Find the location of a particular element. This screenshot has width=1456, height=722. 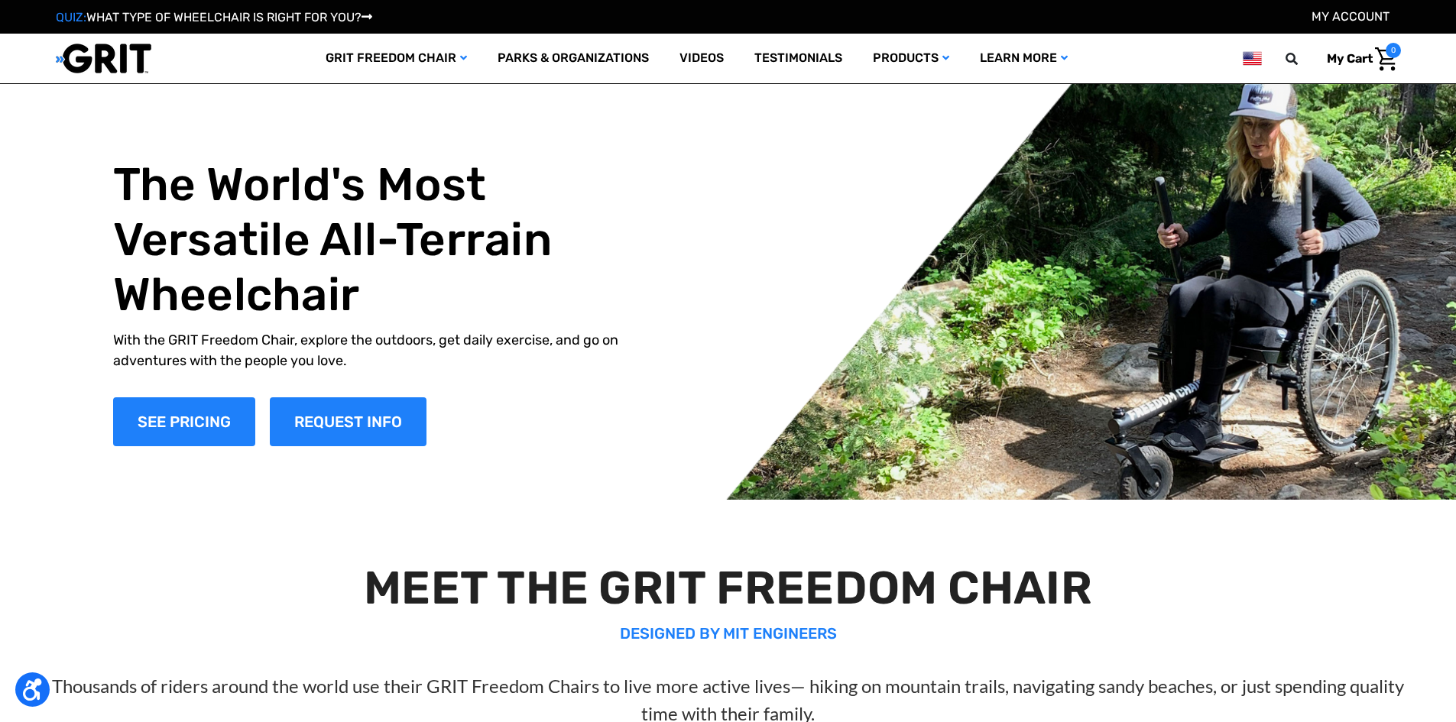

span: QUIZ: is located at coordinates (71, 17).